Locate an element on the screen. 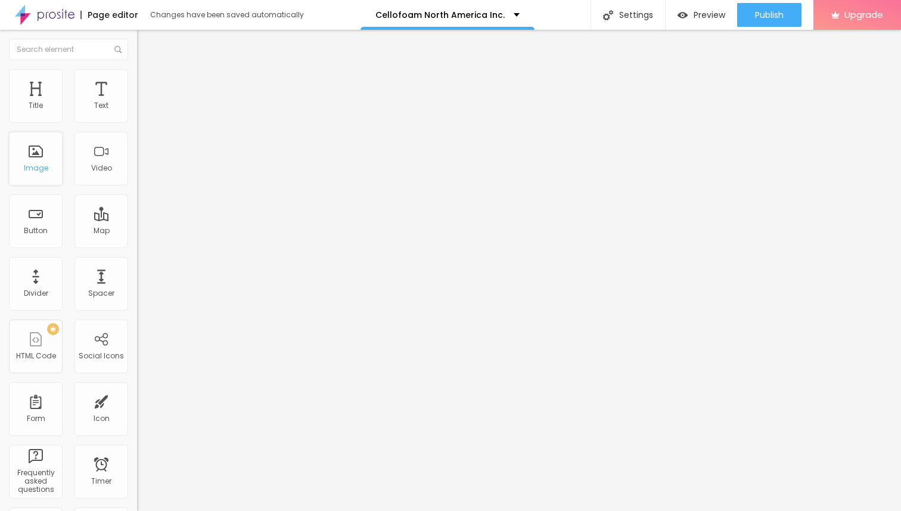  div: Divider is located at coordinates (36, 293).